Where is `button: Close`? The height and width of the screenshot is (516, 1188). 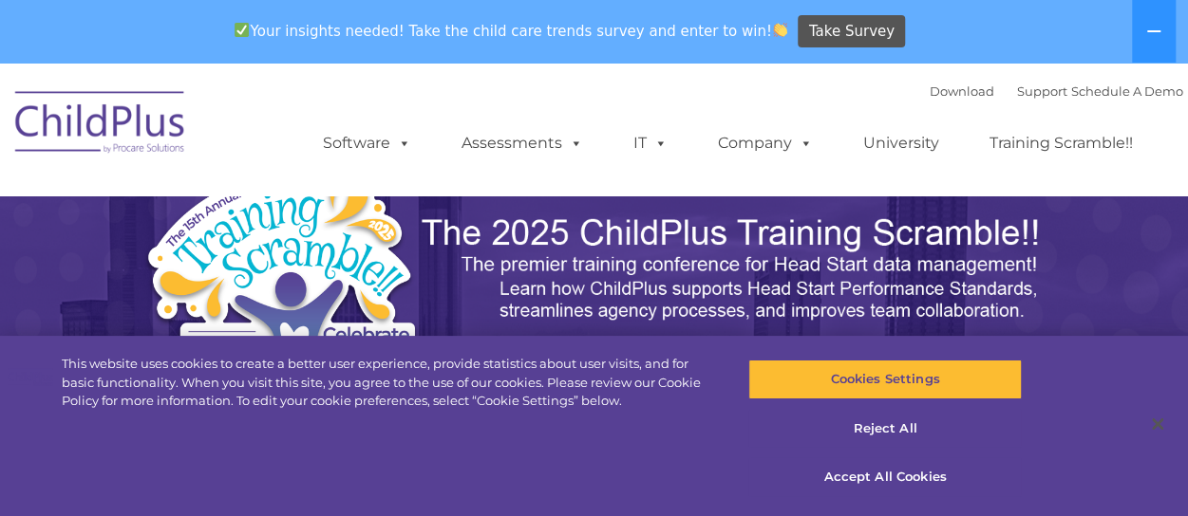
button: Close is located at coordinates (1157, 424).